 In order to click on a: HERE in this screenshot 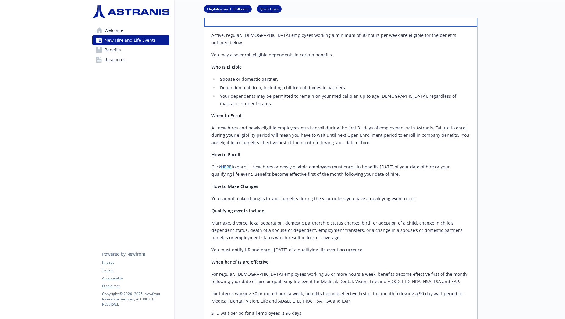, I will do `click(226, 167)`.